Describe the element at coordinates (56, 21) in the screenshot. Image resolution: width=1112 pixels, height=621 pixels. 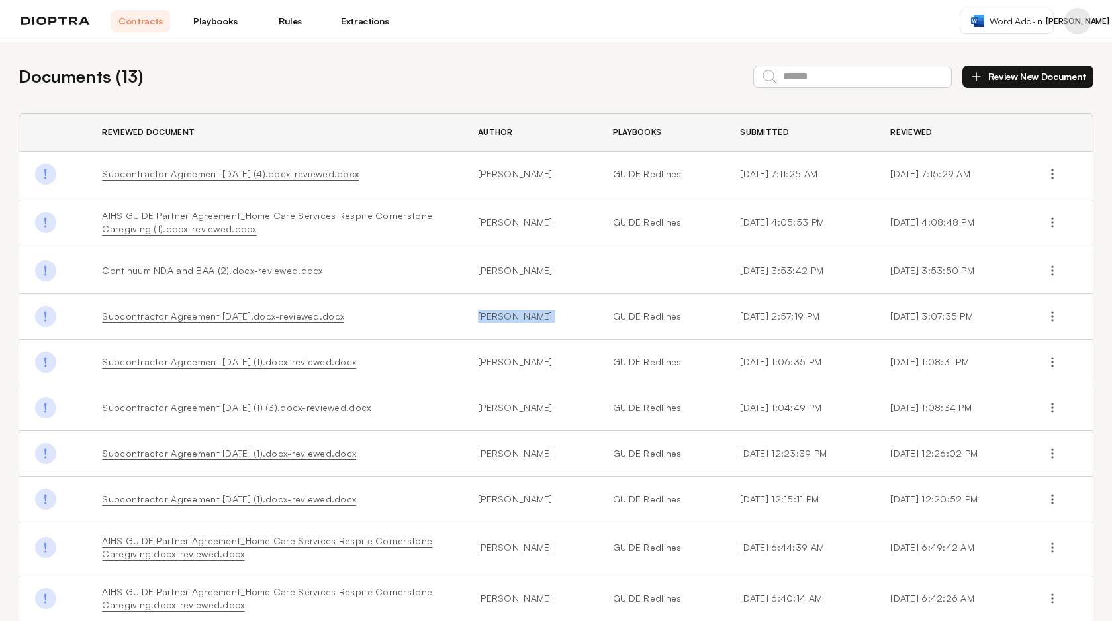
I see `img: logo` at that location.